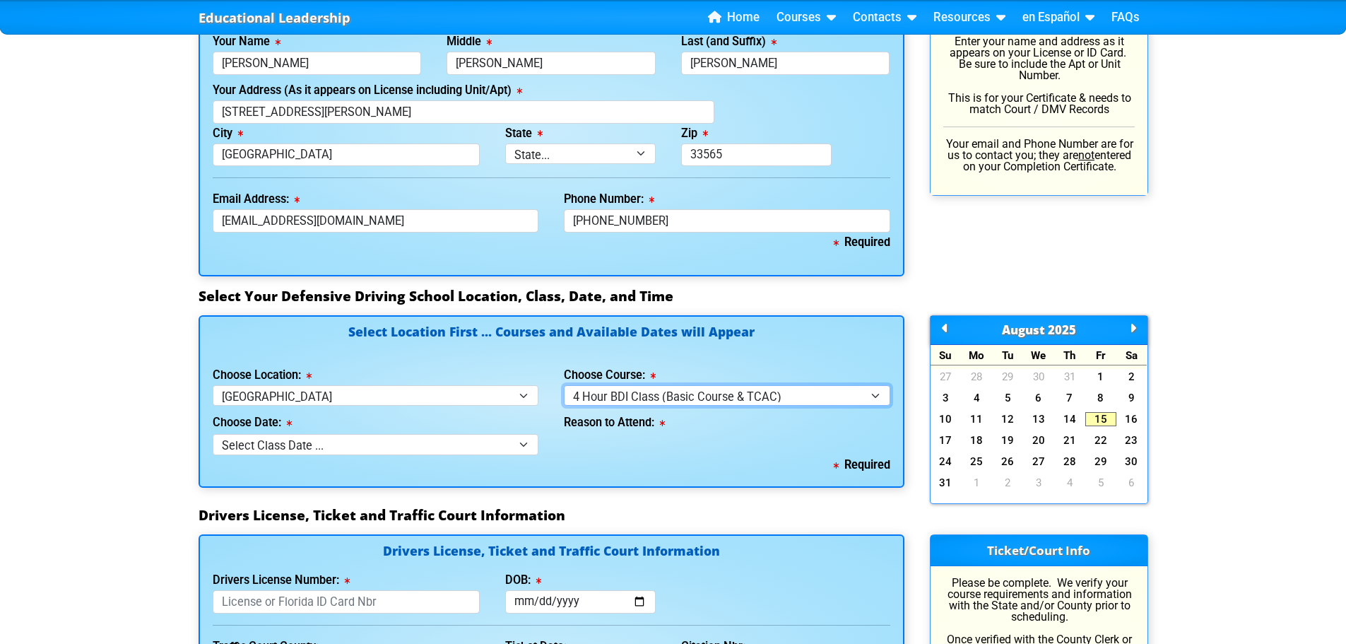  Describe the element at coordinates (469, 42) in the screenshot. I see `label: Middle` at that location.